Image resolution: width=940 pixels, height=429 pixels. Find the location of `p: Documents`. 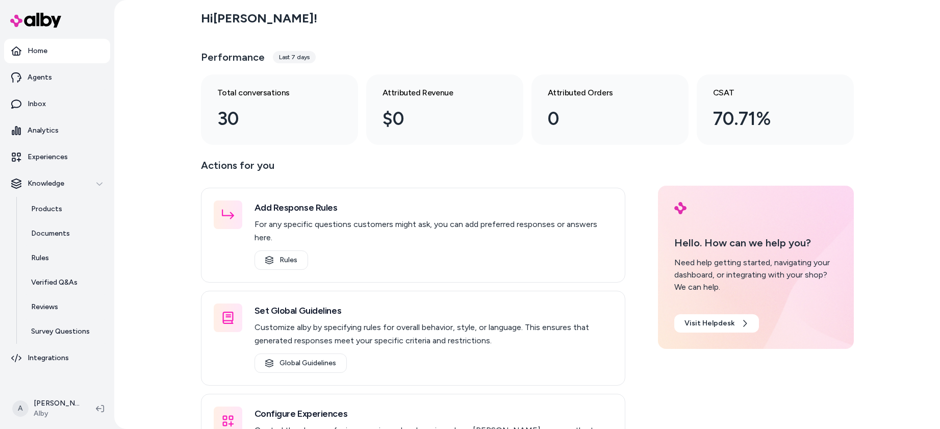

p: Documents is located at coordinates (51, 234).